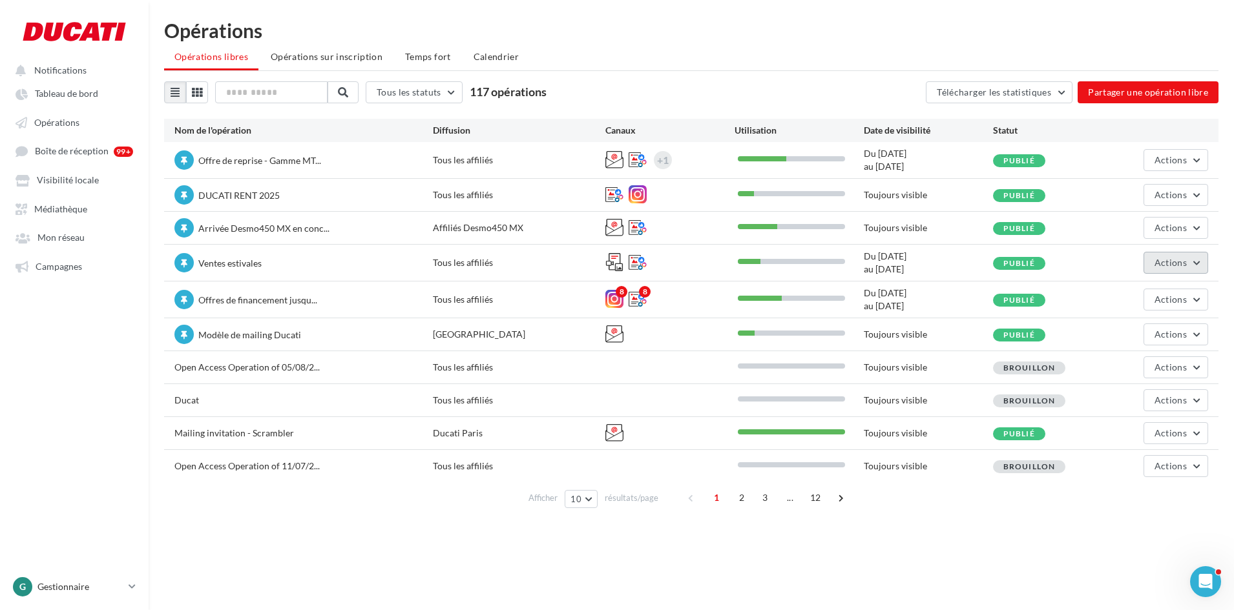 The image size is (1234, 610). Describe the element at coordinates (230, 263) in the screenshot. I see `span: Ventes estivales` at that location.